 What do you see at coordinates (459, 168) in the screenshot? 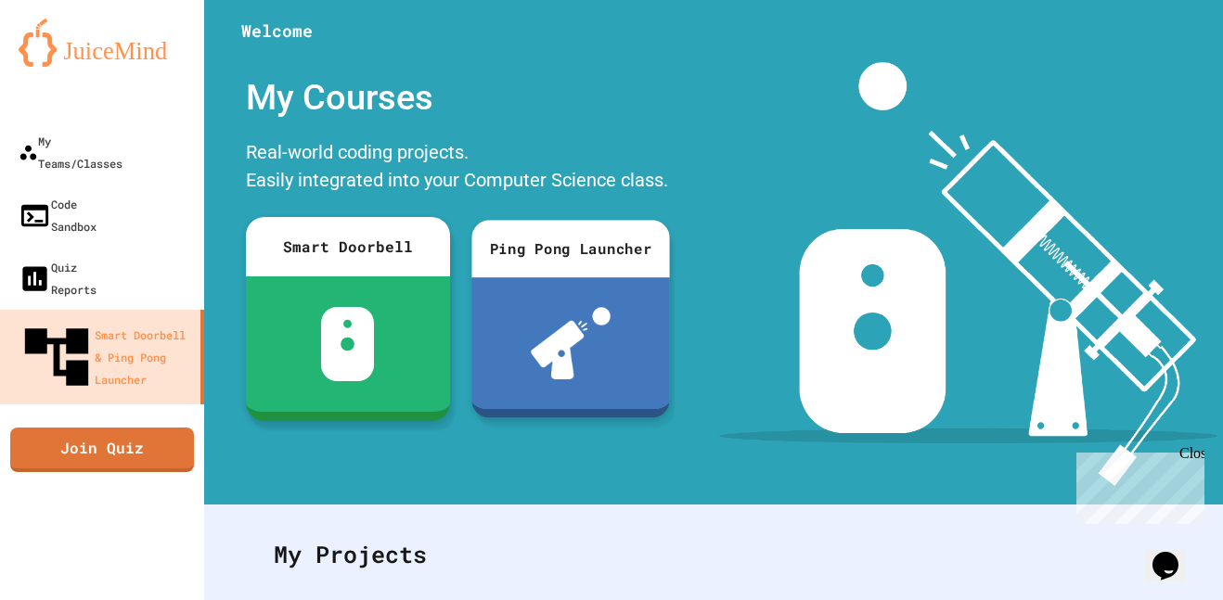
I see `div: Real-world coding projects. Easily integrated into your Computer Science class.` at bounding box center [459, 168].